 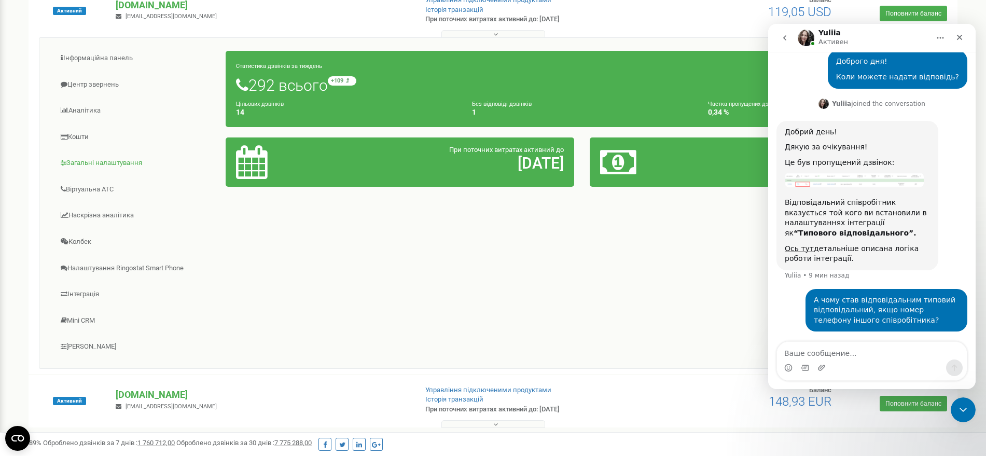 I want to click on textarea: Ваше сообщение..., so click(x=104, y=327).